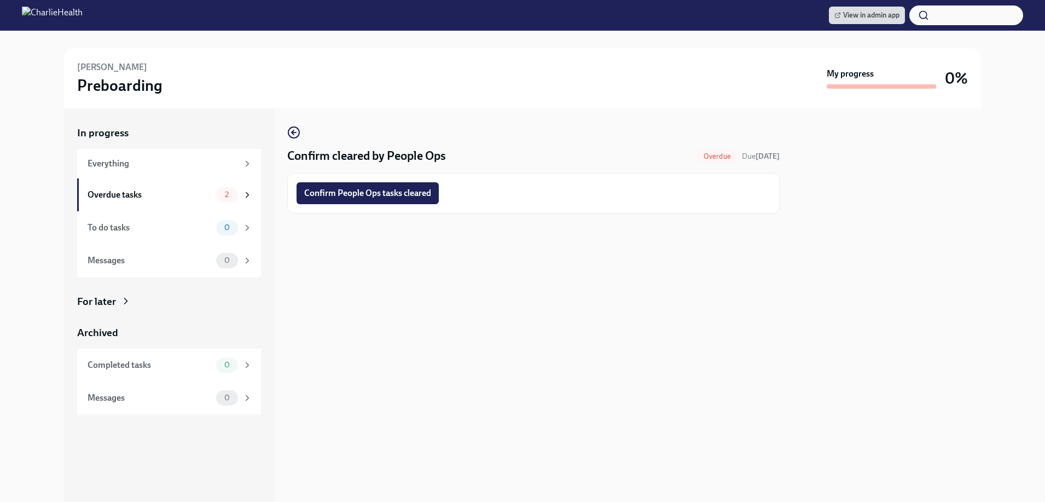 Image resolution: width=1045 pixels, height=502 pixels. I want to click on a: Overdue tasks2, so click(169, 195).